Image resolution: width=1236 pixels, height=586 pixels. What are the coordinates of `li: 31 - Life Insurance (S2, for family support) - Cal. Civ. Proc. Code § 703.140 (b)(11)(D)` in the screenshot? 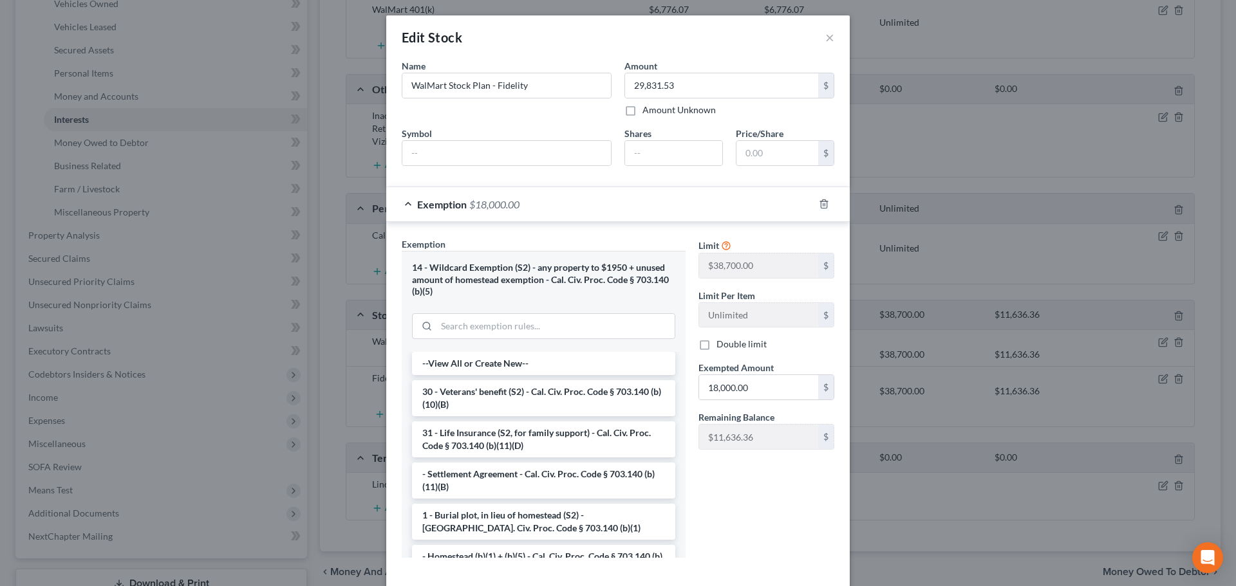 It's located at (543, 440).